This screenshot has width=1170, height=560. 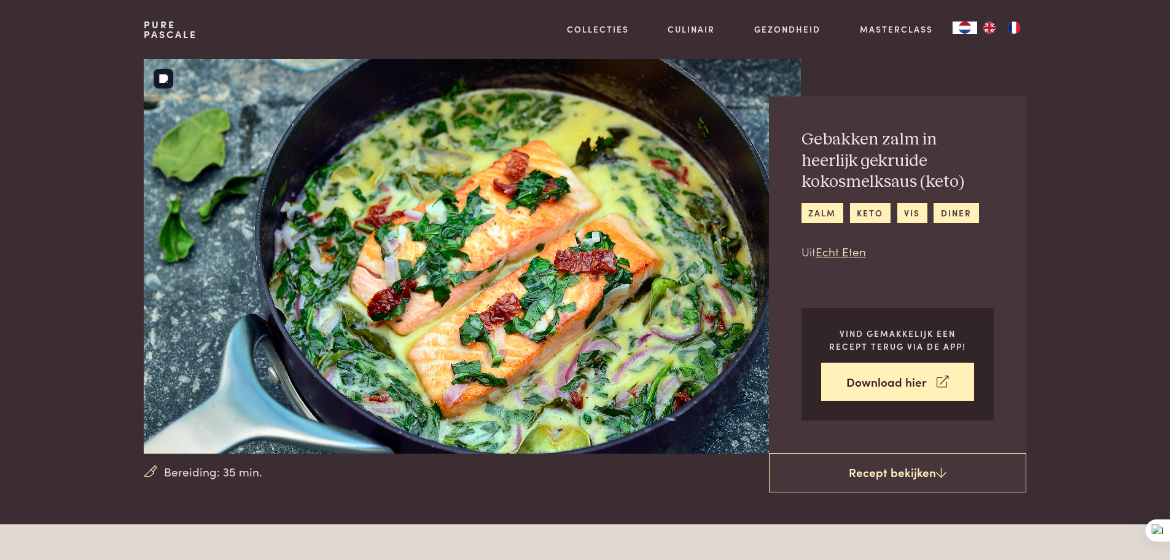 What do you see at coordinates (691, 29) in the screenshot?
I see `a: Culinair` at bounding box center [691, 29].